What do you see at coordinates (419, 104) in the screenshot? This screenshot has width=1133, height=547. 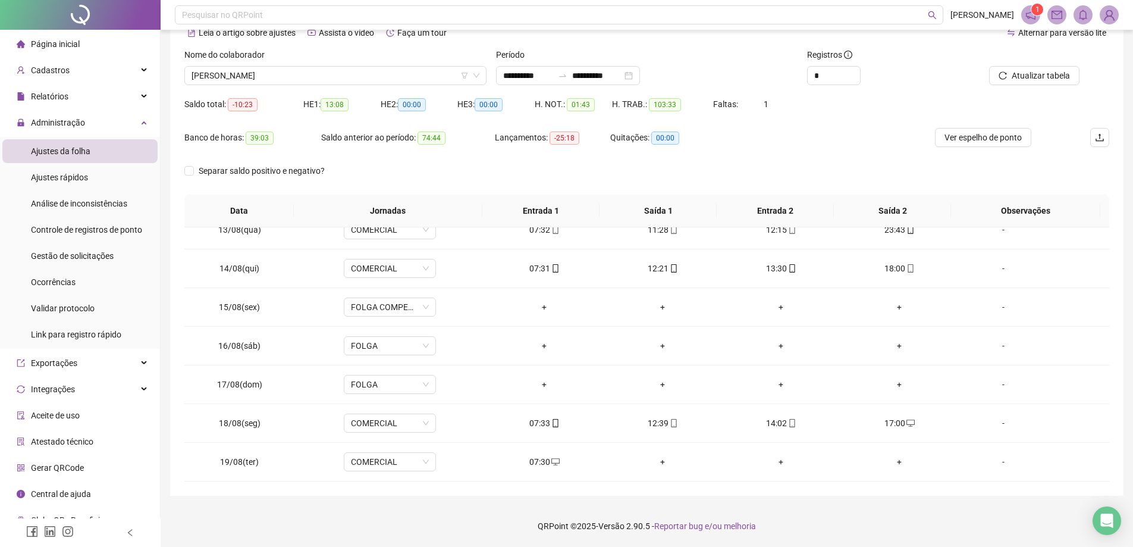 I see `div: HE 2:` at bounding box center [419, 104].